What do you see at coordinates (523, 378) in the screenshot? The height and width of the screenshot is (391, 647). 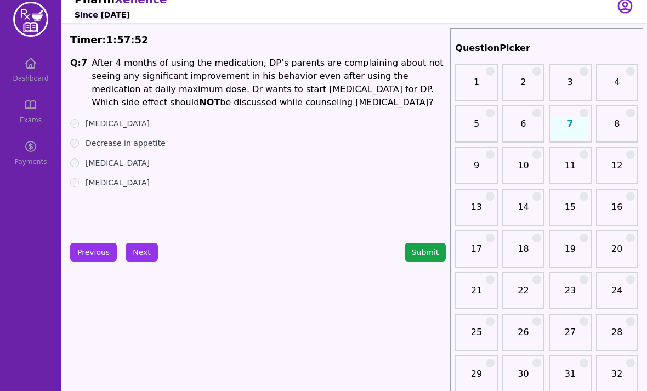 I see `a: 30` at bounding box center [523, 378].